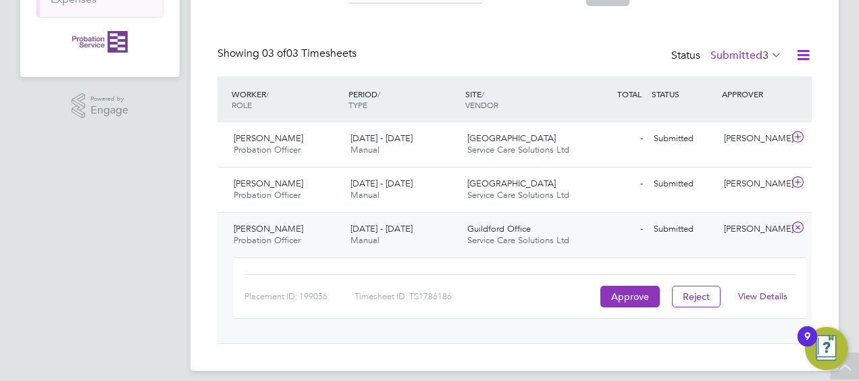  Describe the element at coordinates (286, 99) in the screenshot. I see `div: WORKER` at that location.